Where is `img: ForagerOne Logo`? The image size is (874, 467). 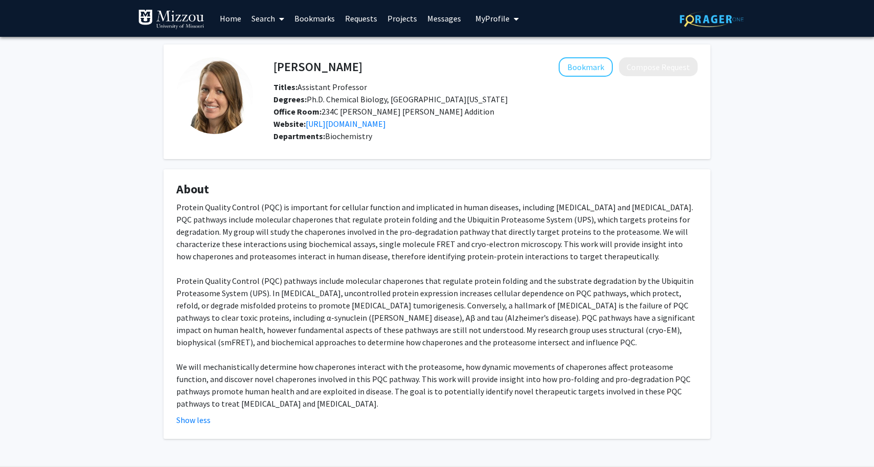 img: ForagerOne Logo is located at coordinates (711, 19).